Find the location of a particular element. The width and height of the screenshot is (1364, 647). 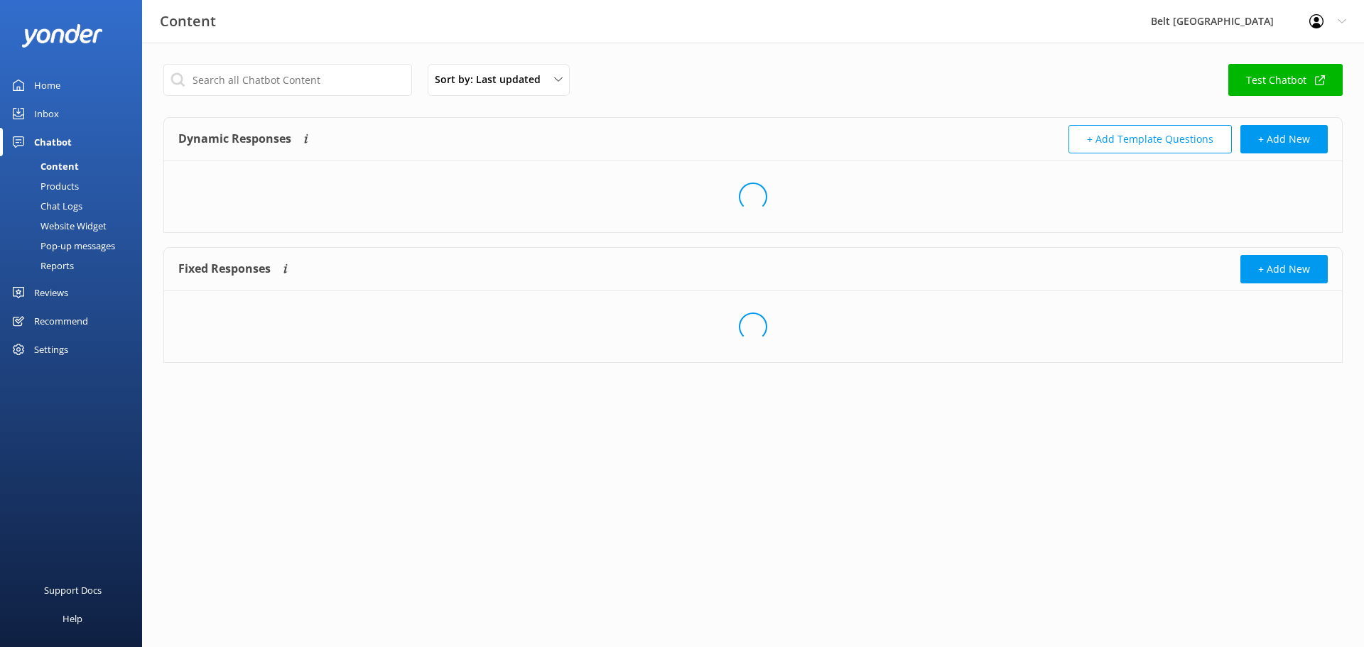

div: Reviews is located at coordinates (51, 293).